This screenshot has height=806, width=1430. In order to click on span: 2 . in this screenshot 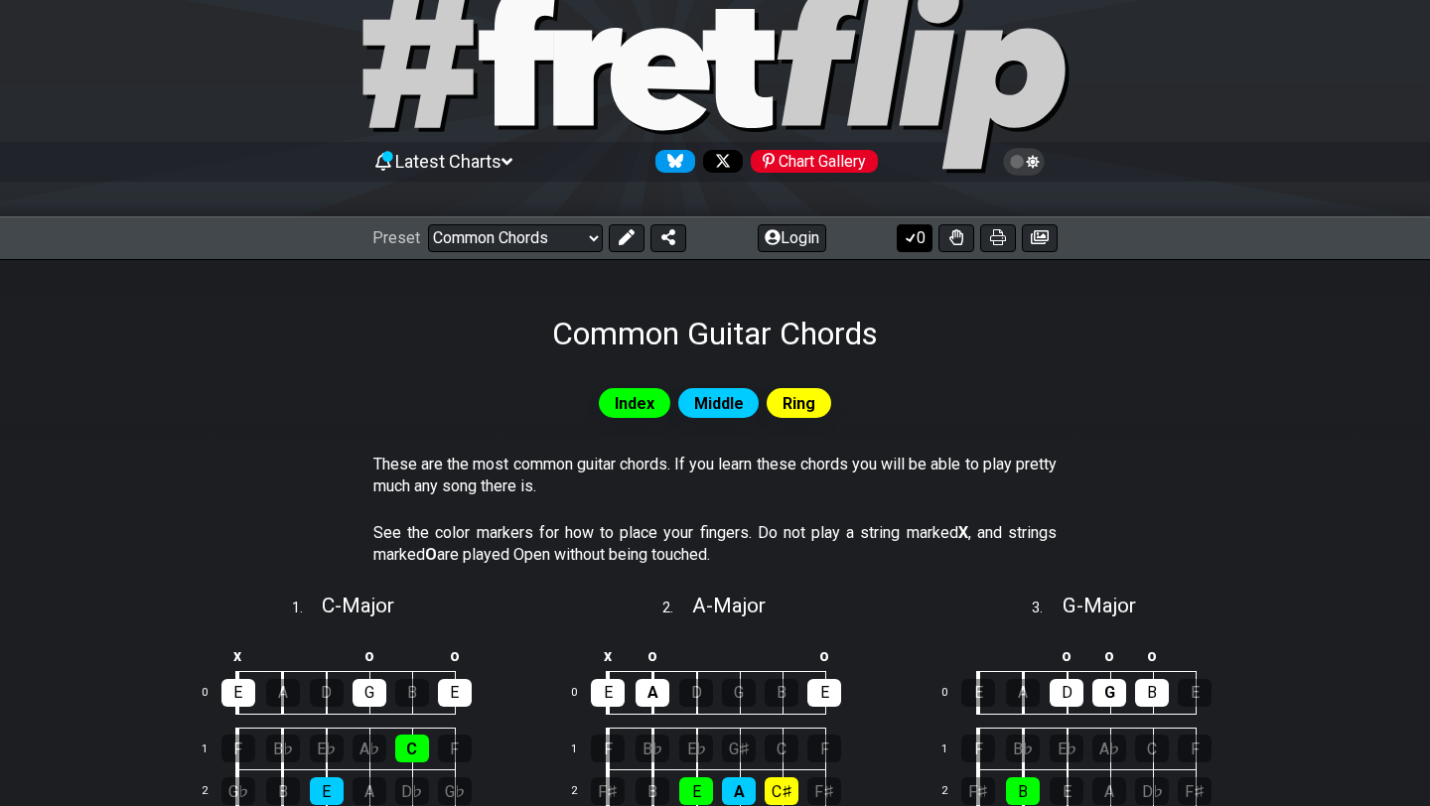, I will do `click(677, 609)`.